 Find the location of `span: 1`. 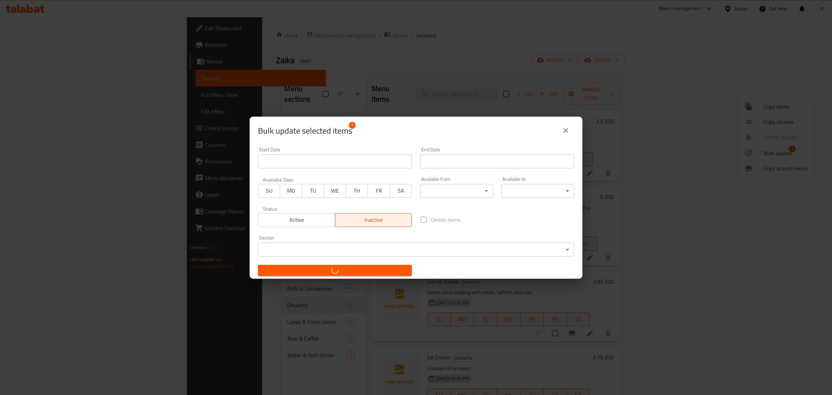

span: 1 is located at coordinates (352, 125).